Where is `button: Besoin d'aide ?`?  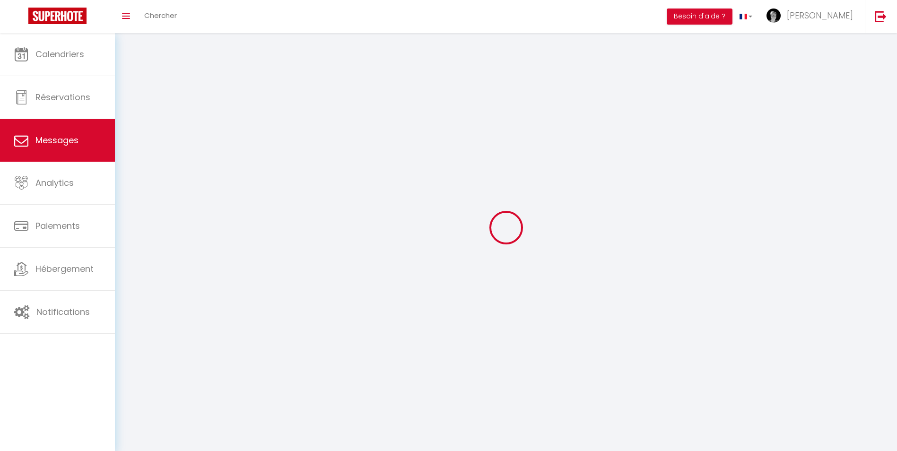 button: Besoin d'aide ? is located at coordinates (700, 17).